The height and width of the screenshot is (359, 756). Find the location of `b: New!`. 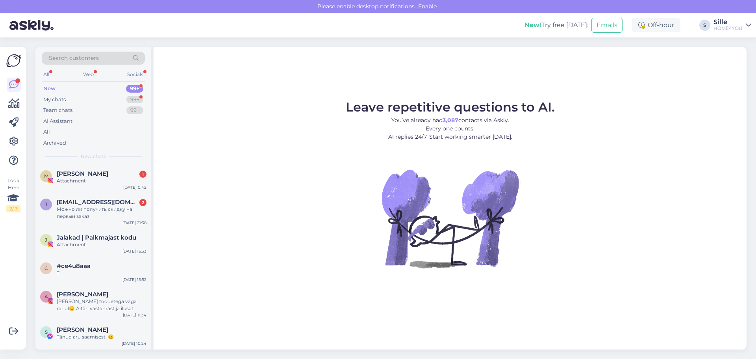

b: New! is located at coordinates (533, 25).